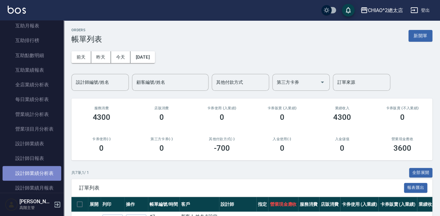 The image size is (440, 216). Describe the element at coordinates (80, 173) in the screenshot. I see `p: 共 7 筆, 1 / 1` at that location.